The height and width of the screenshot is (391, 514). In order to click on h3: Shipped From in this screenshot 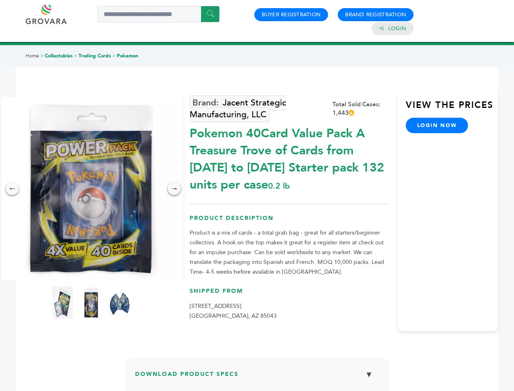, I will do `click(289, 294)`.